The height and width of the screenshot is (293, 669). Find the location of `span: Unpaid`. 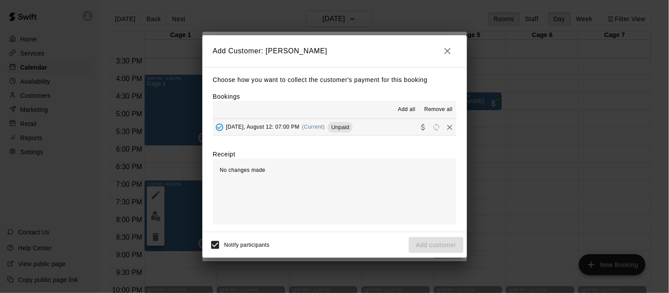

span: Unpaid is located at coordinates (340, 127).